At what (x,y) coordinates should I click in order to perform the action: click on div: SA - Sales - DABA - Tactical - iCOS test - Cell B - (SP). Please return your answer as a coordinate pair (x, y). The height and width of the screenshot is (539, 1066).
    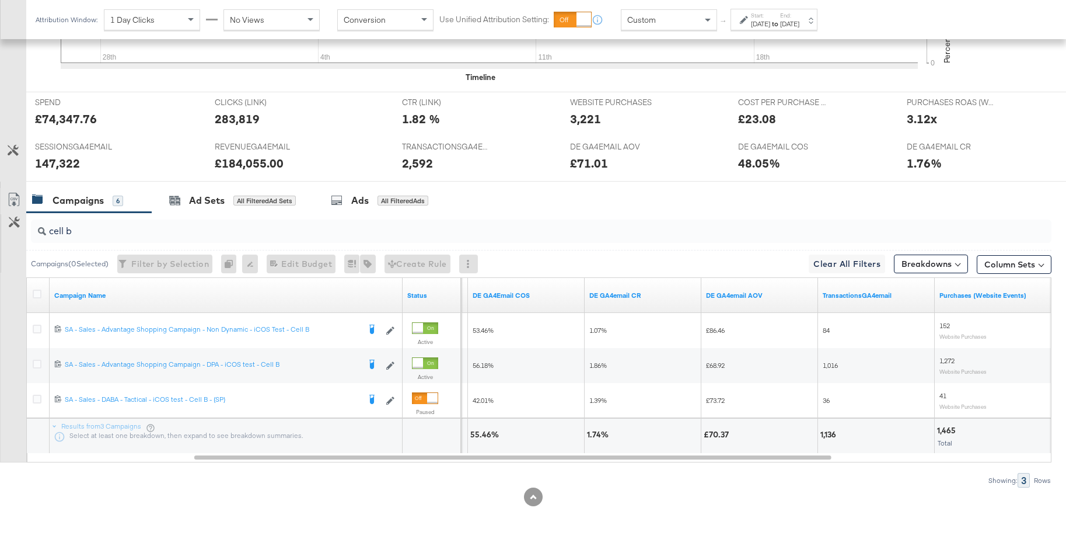
    Looking at the image, I should click on (212, 399).